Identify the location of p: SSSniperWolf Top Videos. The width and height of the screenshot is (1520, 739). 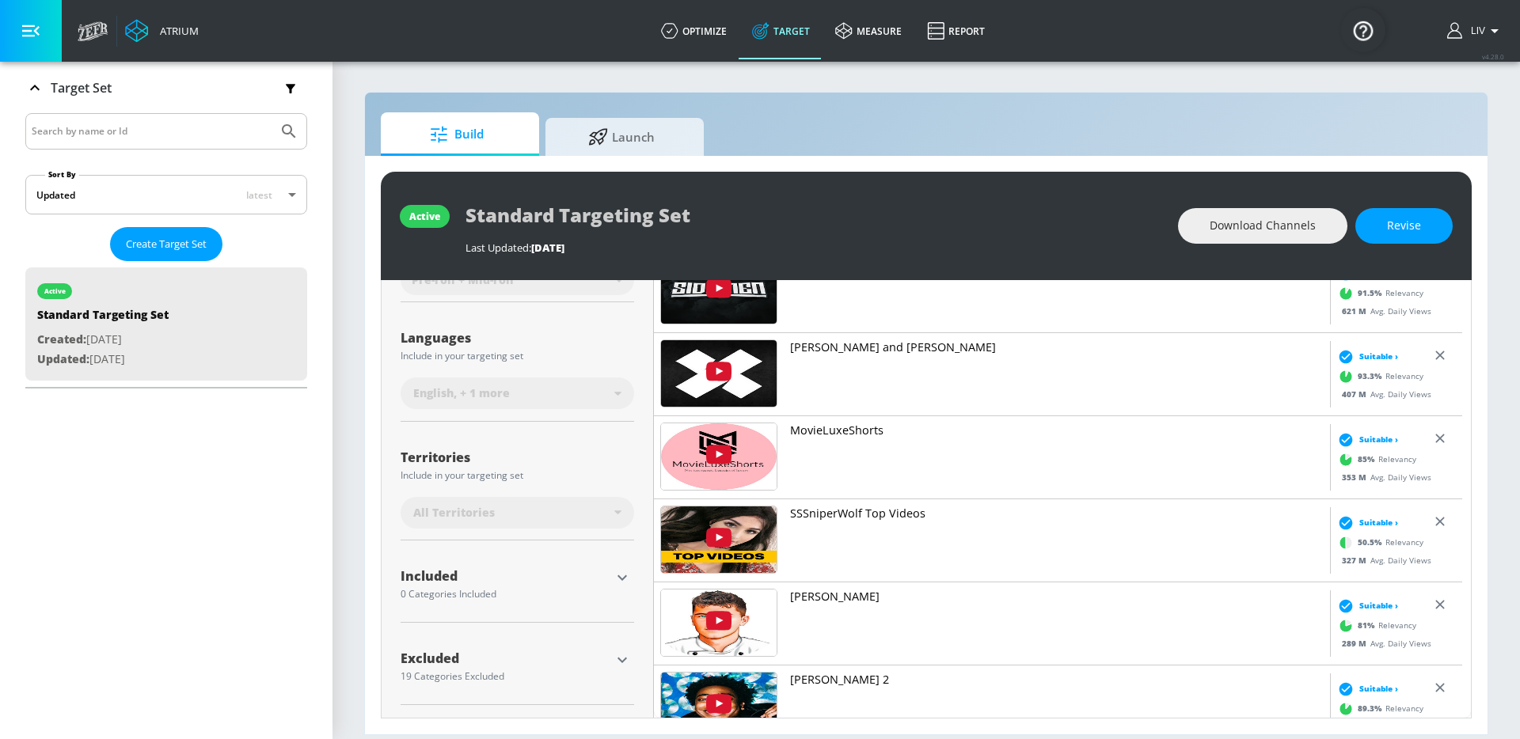
(1057, 514).